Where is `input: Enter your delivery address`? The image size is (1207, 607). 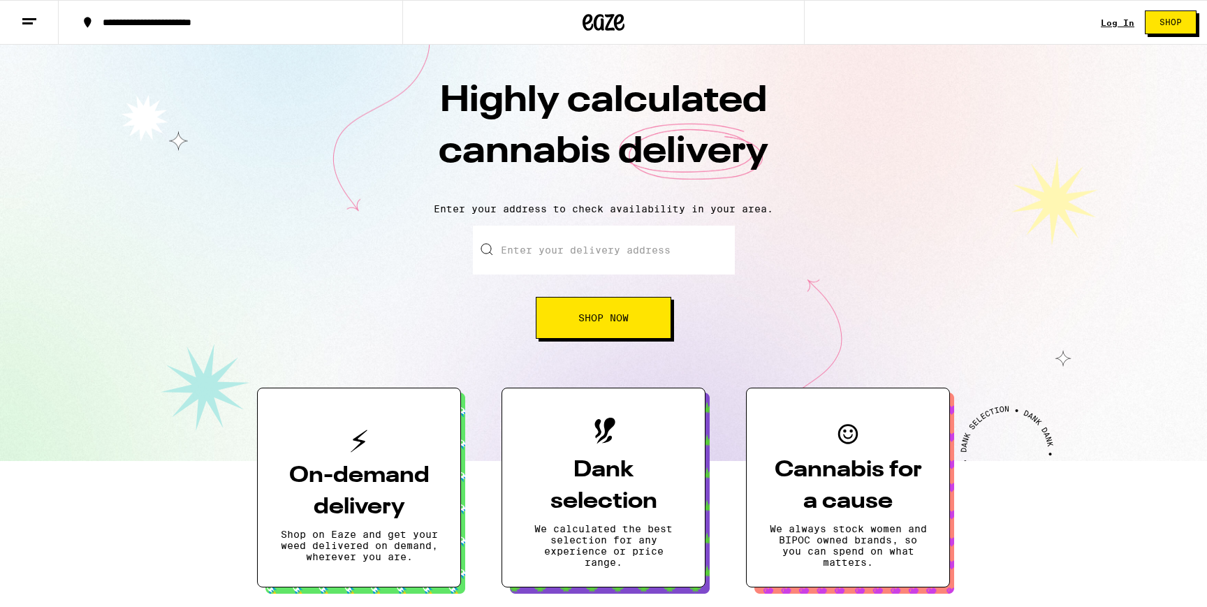
input: Enter your delivery address is located at coordinates (603, 250).